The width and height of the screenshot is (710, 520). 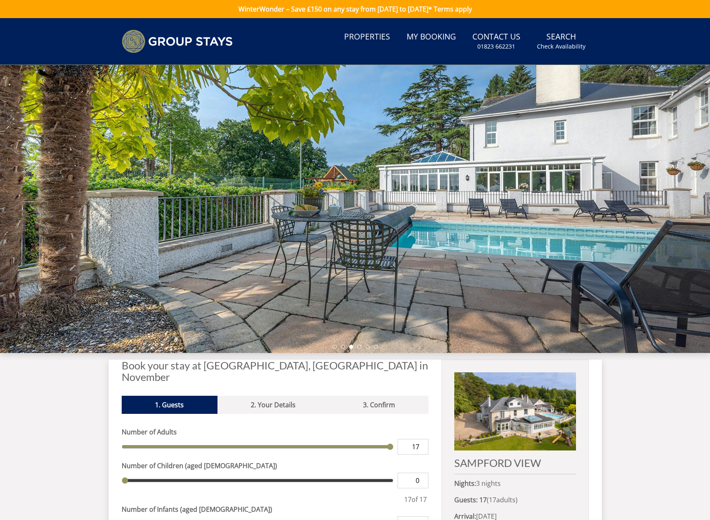 What do you see at coordinates (561, 41) in the screenshot?
I see `a: SearchCheck Availability` at bounding box center [561, 41].